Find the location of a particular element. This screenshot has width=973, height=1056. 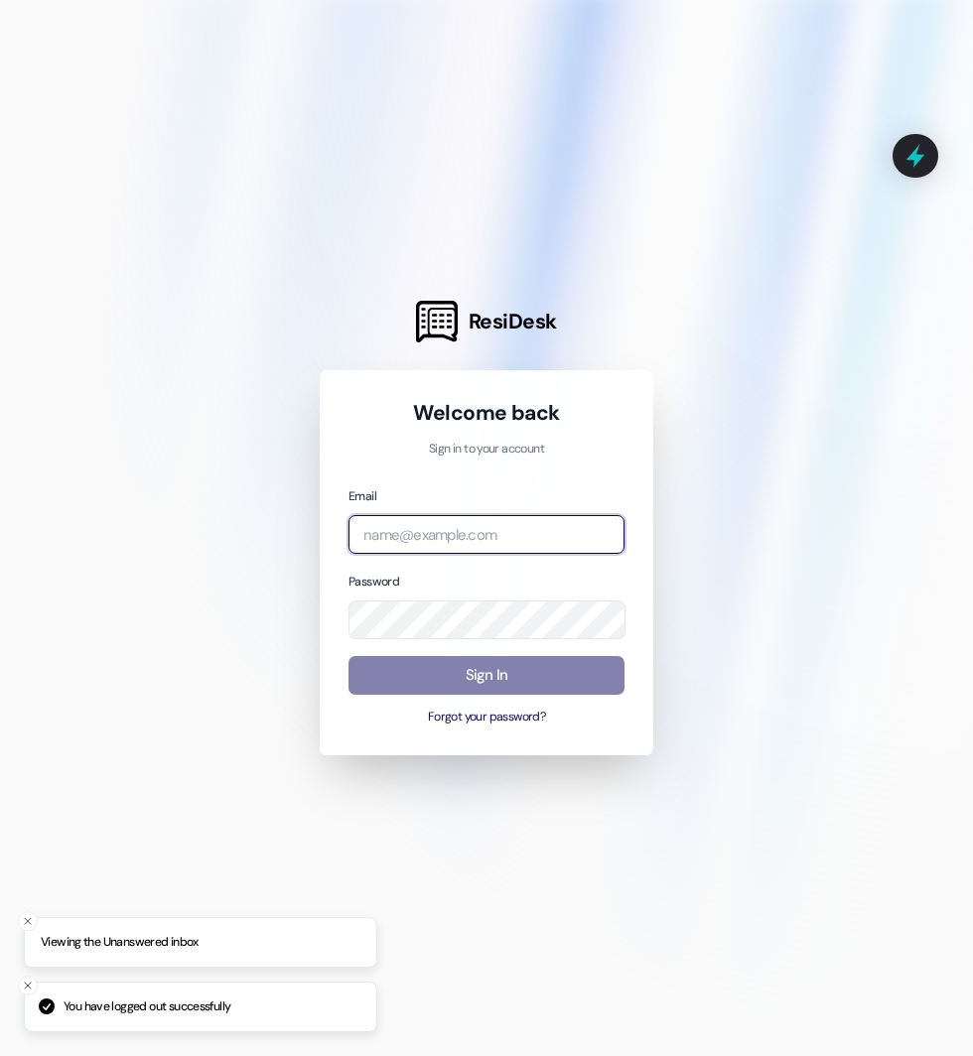

p: You have logged out successfully is located at coordinates (147, 1008).